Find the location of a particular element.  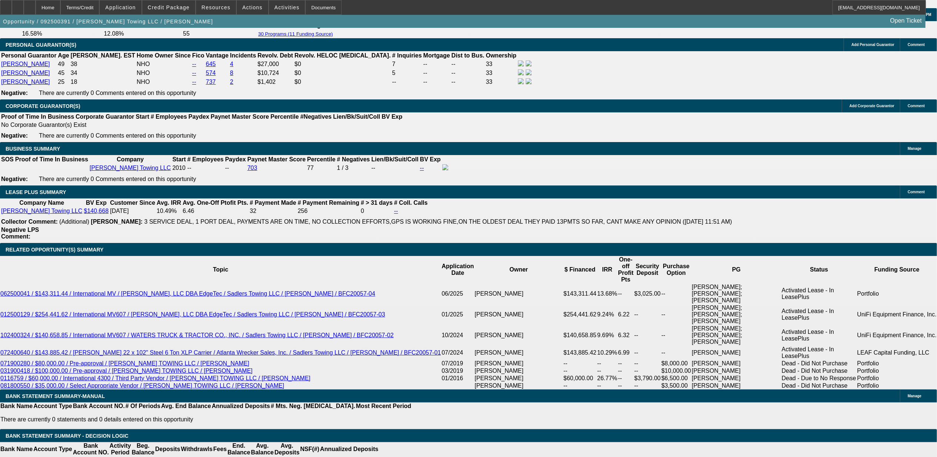

th: Avg. End Balance is located at coordinates (186, 406).